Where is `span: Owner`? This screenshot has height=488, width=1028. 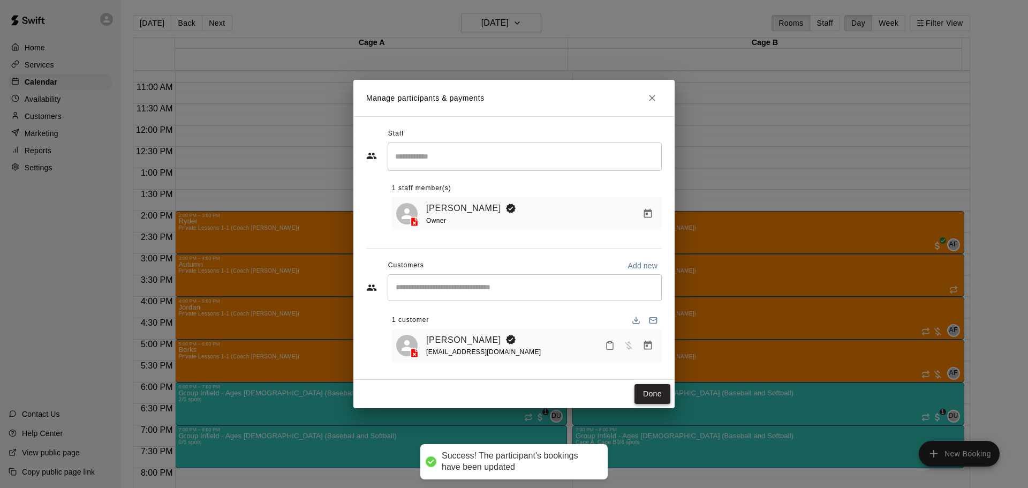
span: Owner is located at coordinates (436, 221).